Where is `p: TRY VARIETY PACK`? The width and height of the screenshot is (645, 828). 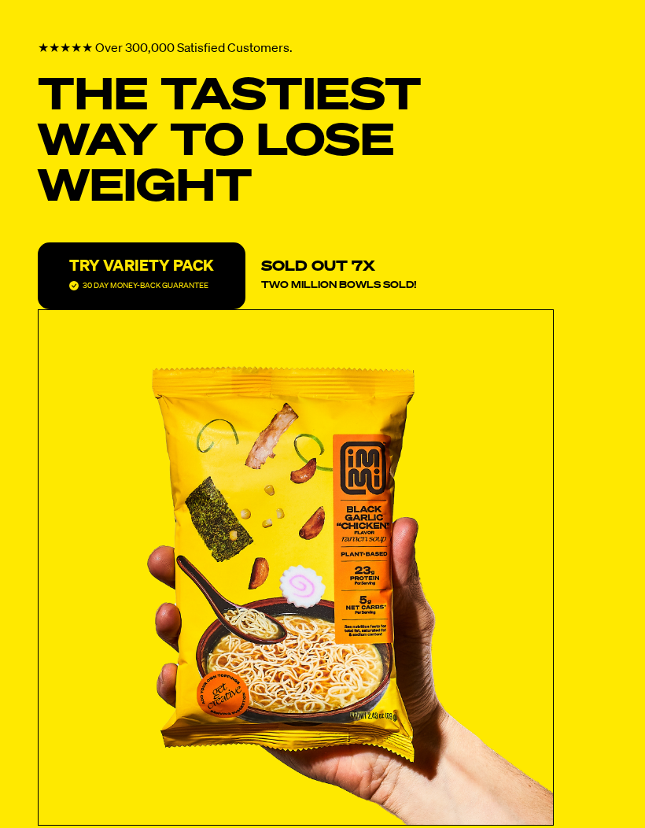
p: TRY VARIETY PACK is located at coordinates (142, 266).